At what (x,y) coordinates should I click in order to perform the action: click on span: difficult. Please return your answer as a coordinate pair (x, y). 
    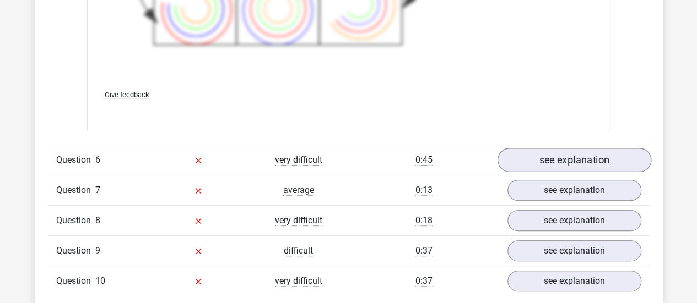
    Looking at the image, I should click on (298, 251).